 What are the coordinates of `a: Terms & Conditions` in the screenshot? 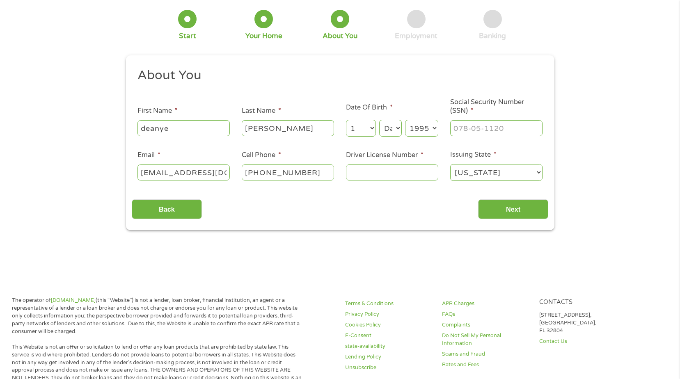 It's located at (389, 304).